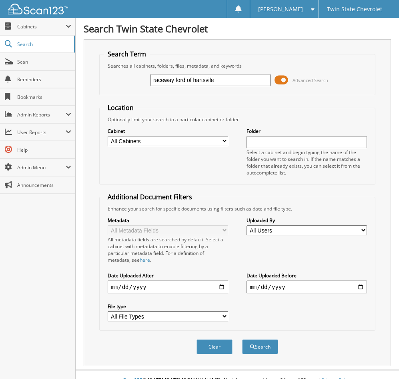  Describe the element at coordinates (237, 66) in the screenshot. I see `div: Searches all cabinets, folders, files, metadata, and keywords` at that location.